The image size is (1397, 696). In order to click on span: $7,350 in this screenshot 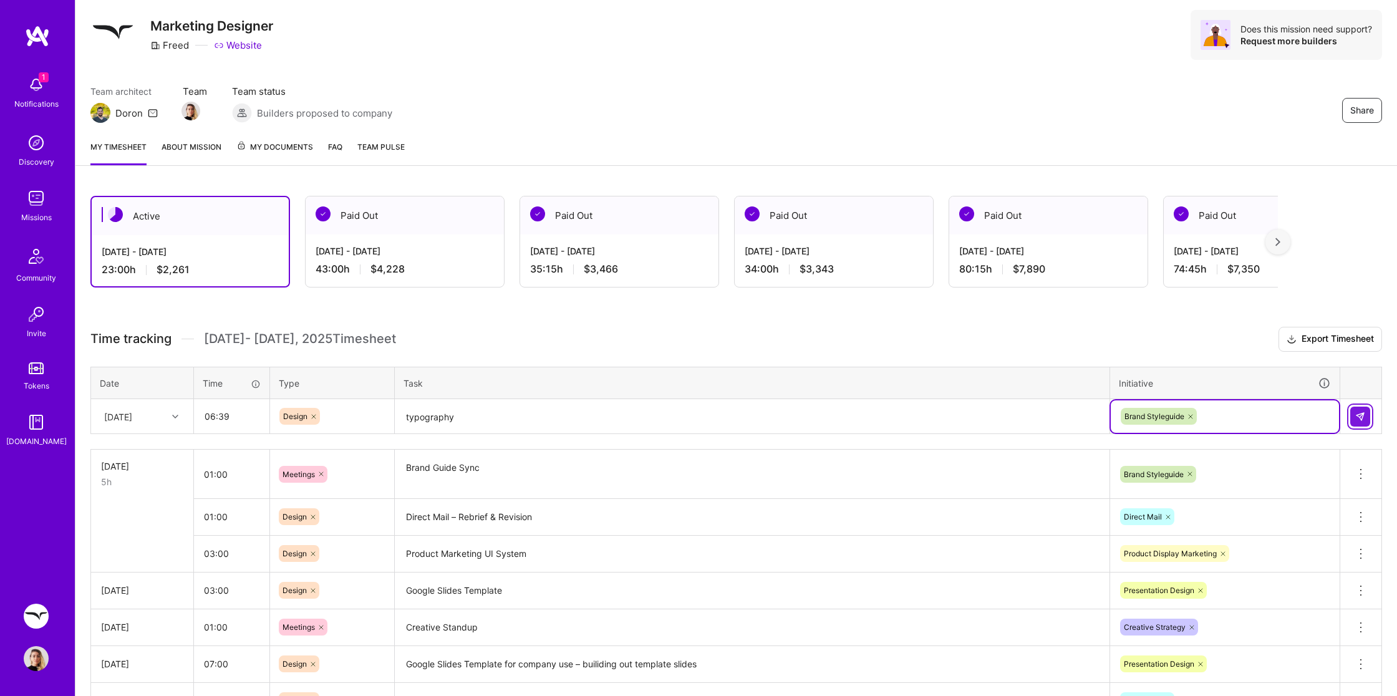, I will do `click(1244, 269)`.